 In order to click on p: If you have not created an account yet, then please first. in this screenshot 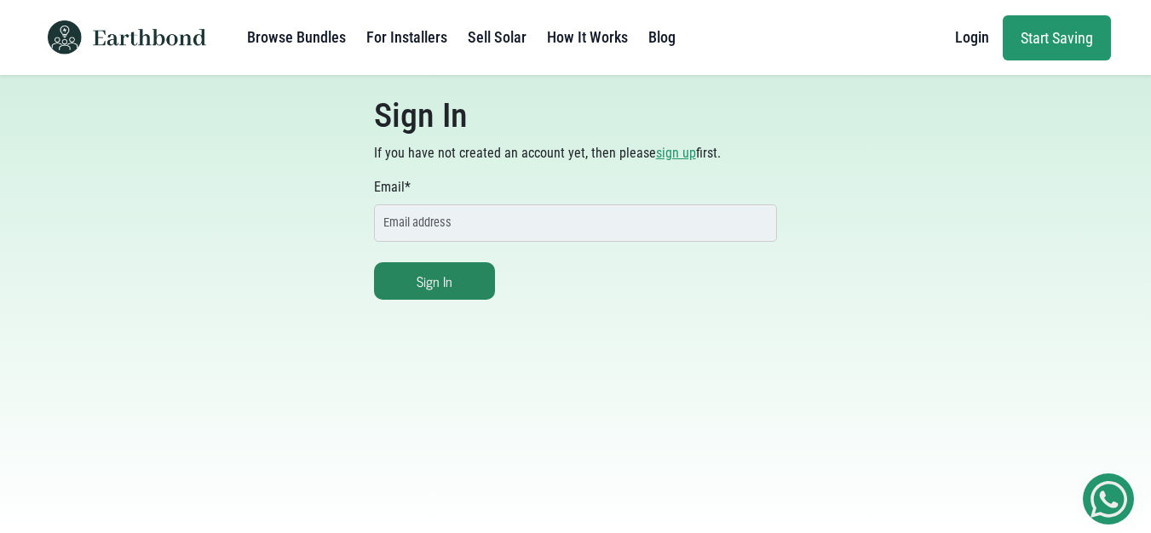, I will do `click(576, 153)`.